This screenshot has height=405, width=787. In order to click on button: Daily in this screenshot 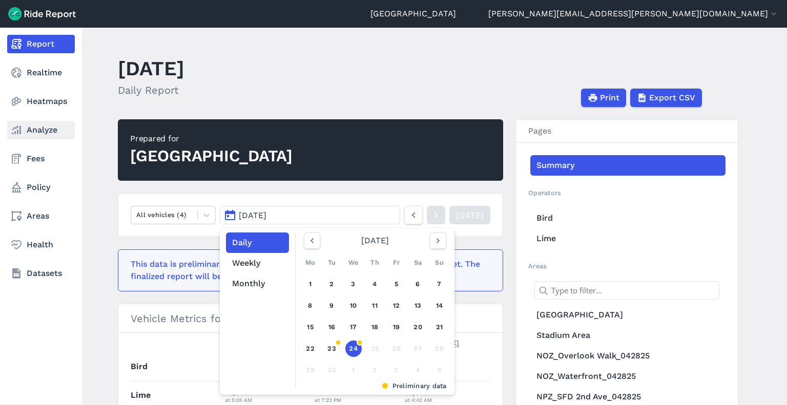, I will do `click(257, 243)`.